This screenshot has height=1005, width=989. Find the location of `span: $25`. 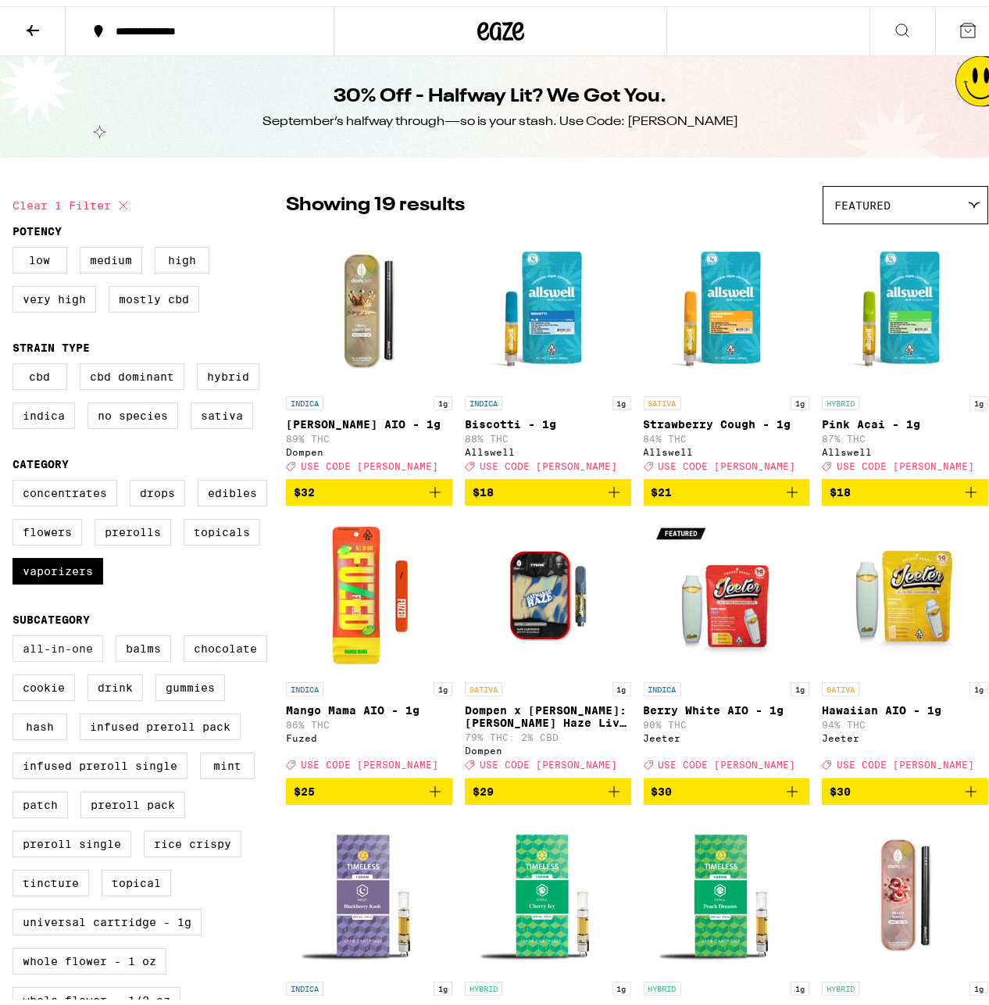

span: $25 is located at coordinates (304, 785).